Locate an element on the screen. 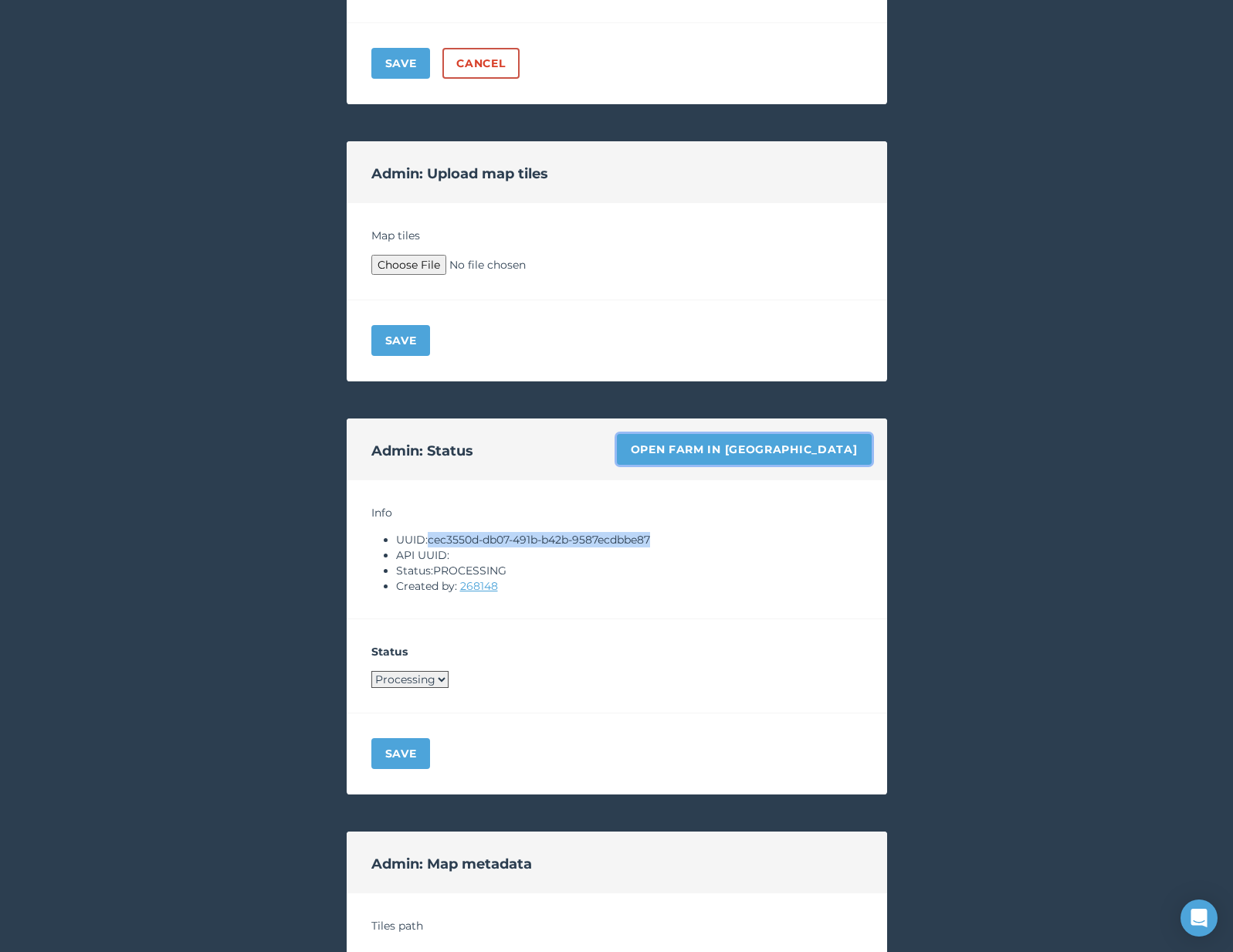  li: UUID: cec3550d-db07-491b-b42b-9587ecdbbe87 is located at coordinates (629, 540).